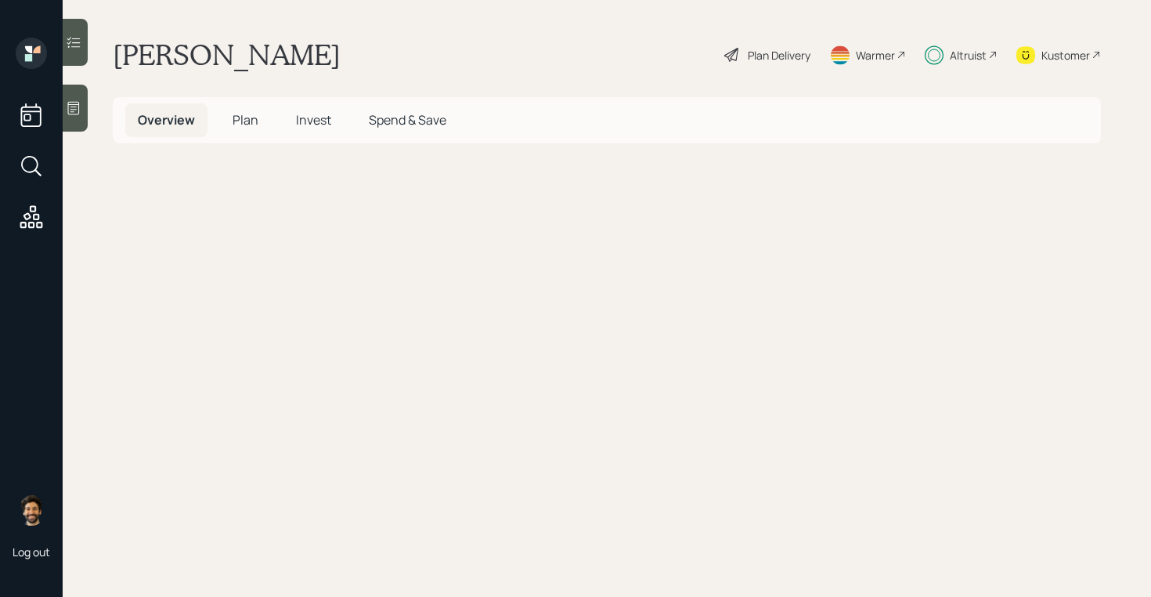  Describe the element at coordinates (407, 120) in the screenshot. I see `span: Spend & Save` at that location.